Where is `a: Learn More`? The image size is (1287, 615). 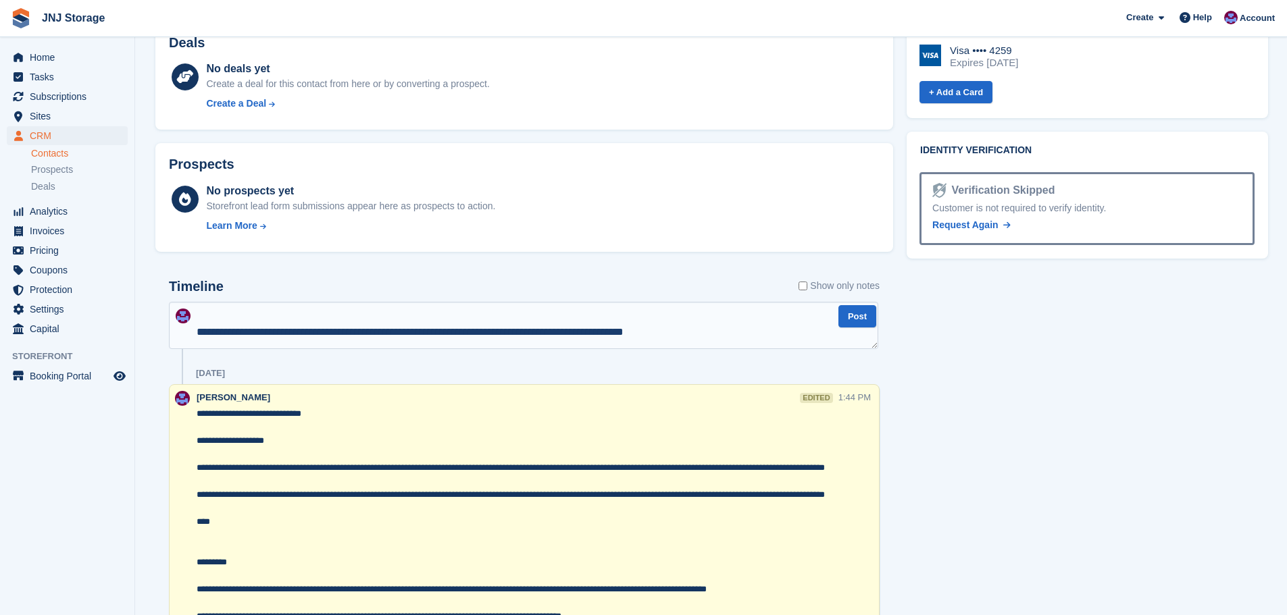 a: Learn More is located at coordinates (351, 226).